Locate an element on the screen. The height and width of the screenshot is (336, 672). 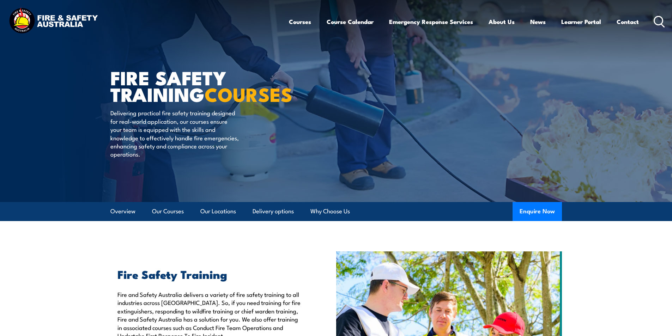
strong: COURSES is located at coordinates (248, 93).